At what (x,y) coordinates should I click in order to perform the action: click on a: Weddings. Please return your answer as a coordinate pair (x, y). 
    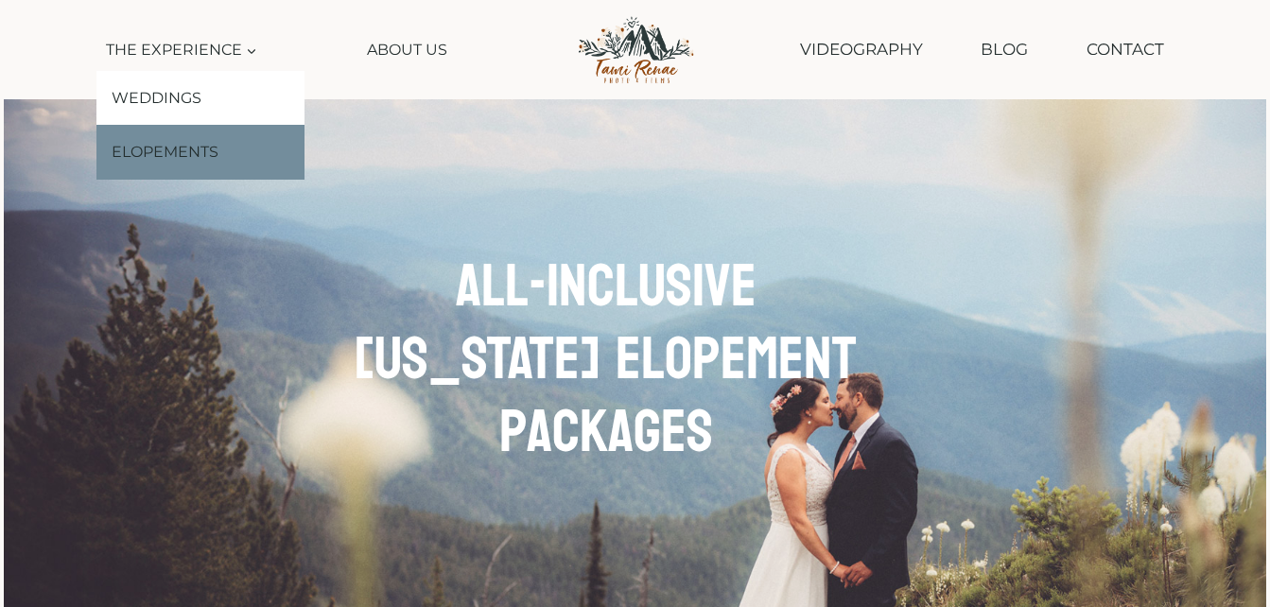
    Looking at the image, I should click on (201, 98).